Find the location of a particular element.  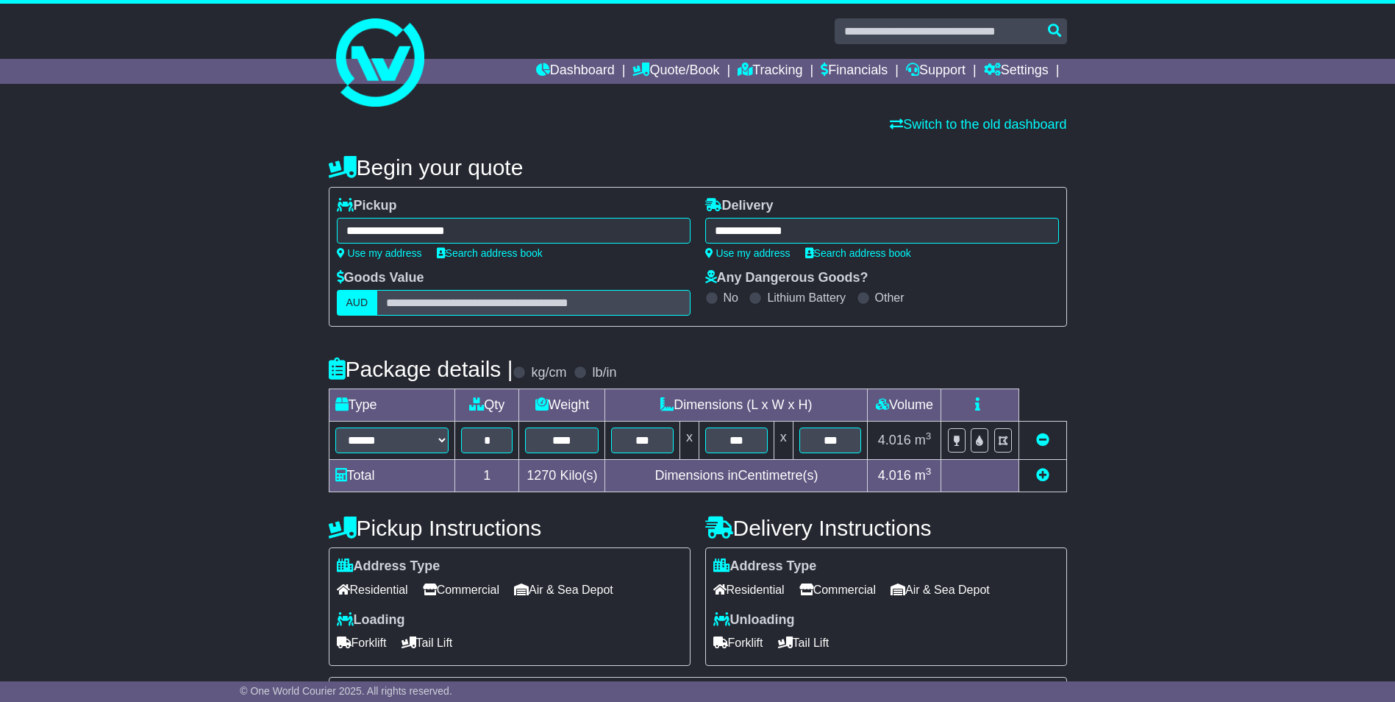

a: Remove this item is located at coordinates (1043, 440).